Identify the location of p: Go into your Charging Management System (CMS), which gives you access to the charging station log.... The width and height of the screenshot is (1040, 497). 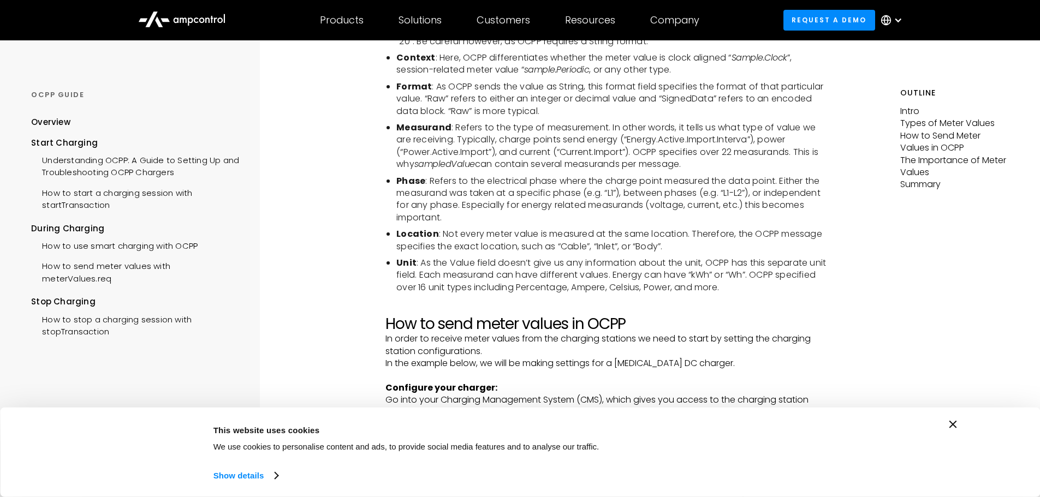
(606, 431).